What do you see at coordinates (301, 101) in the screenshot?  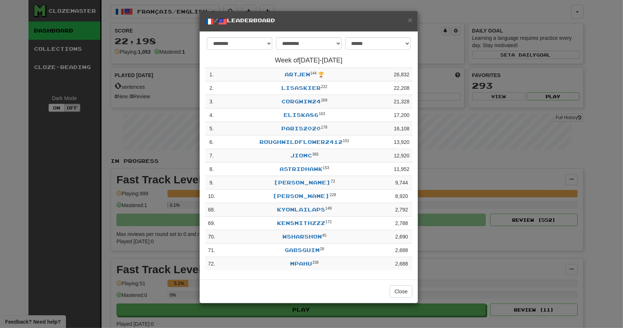 I see `a: corgwin24` at bounding box center [301, 101].